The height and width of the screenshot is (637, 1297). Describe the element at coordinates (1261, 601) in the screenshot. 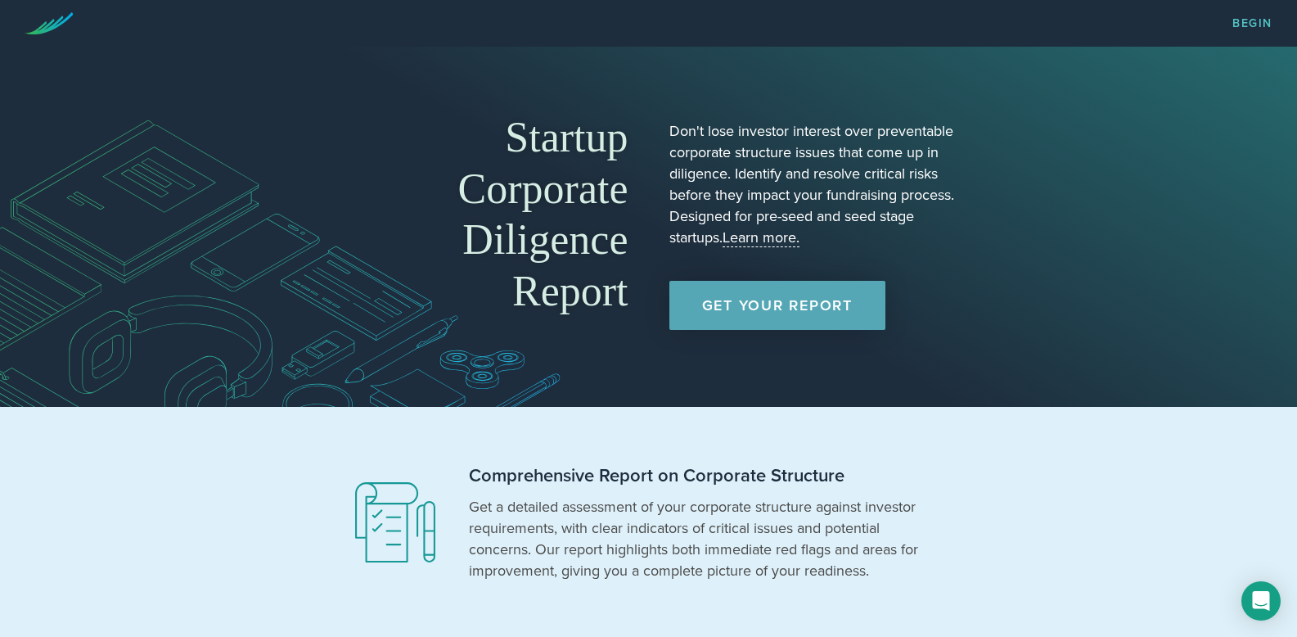

I see `div: Open Intercom Messenger` at that location.